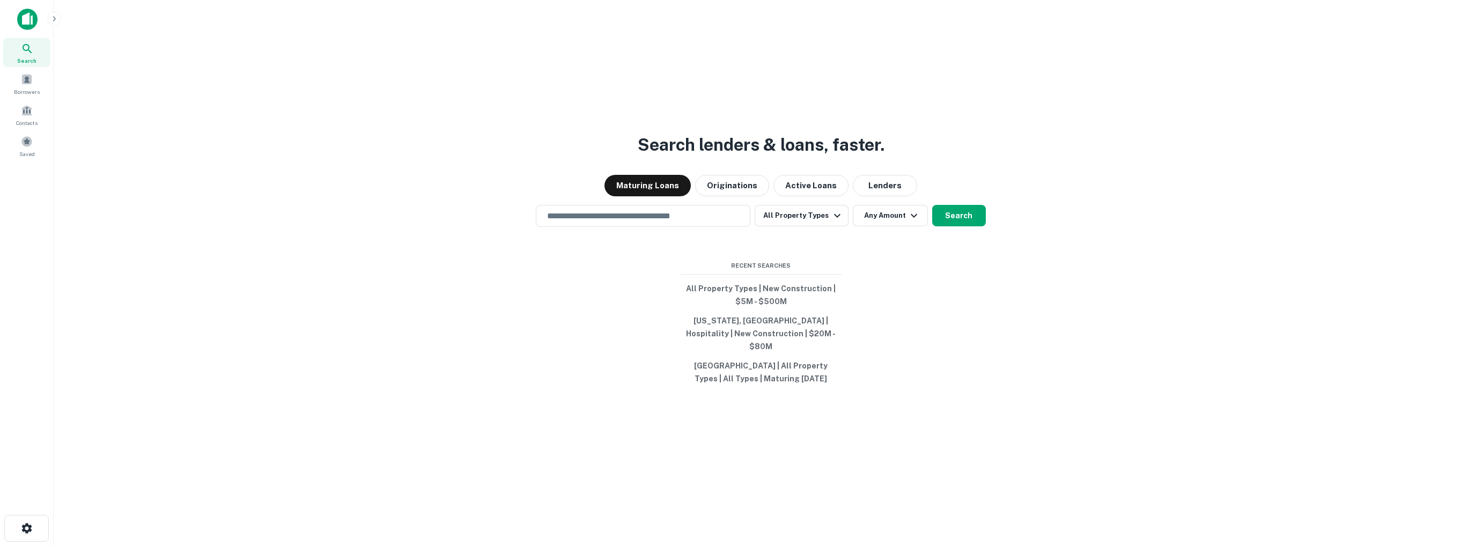  Describe the element at coordinates (27, 92) in the screenshot. I see `span: Borrowers` at that location.